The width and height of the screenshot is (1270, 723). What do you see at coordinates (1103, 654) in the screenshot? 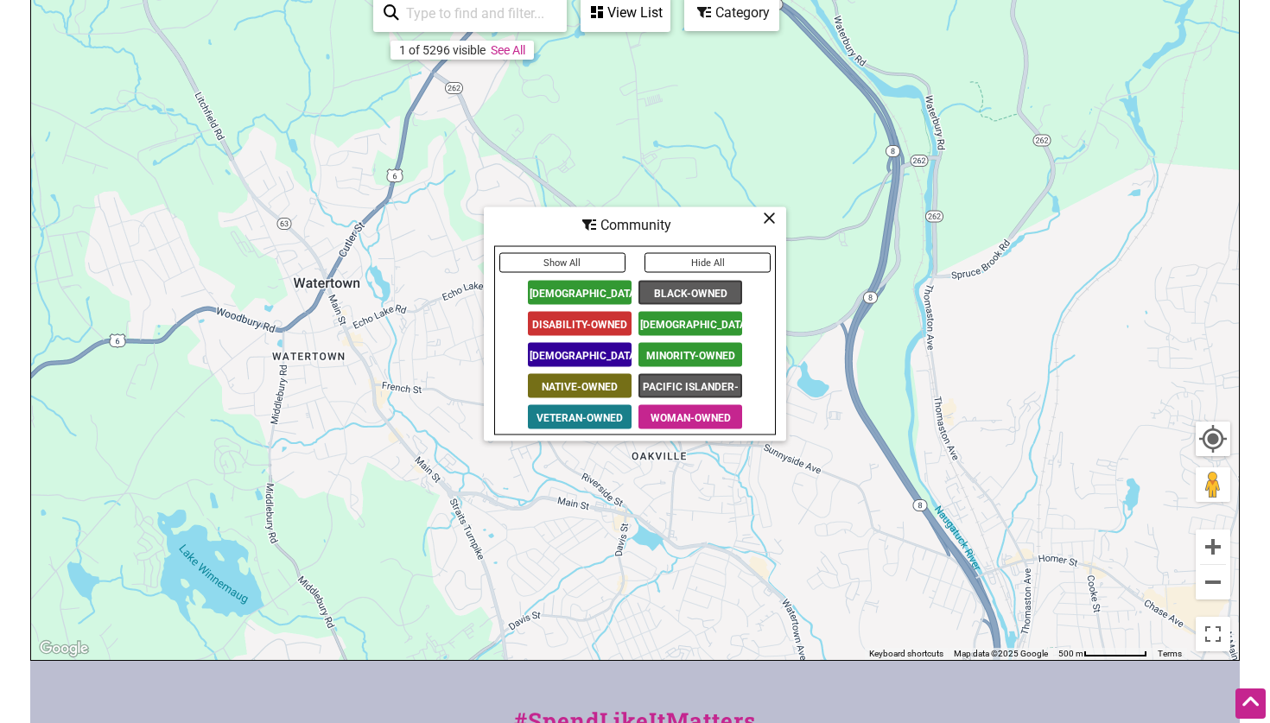
I see `button: Map Scale: 500 m per 70 pixels` at bounding box center [1103, 654].